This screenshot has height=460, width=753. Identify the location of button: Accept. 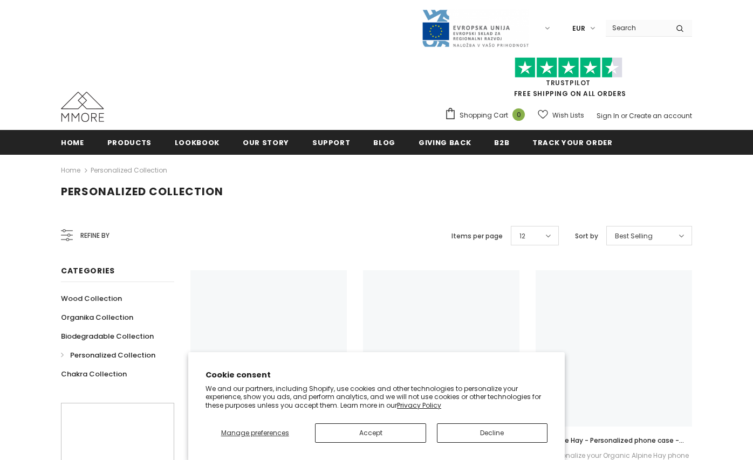
(370, 433).